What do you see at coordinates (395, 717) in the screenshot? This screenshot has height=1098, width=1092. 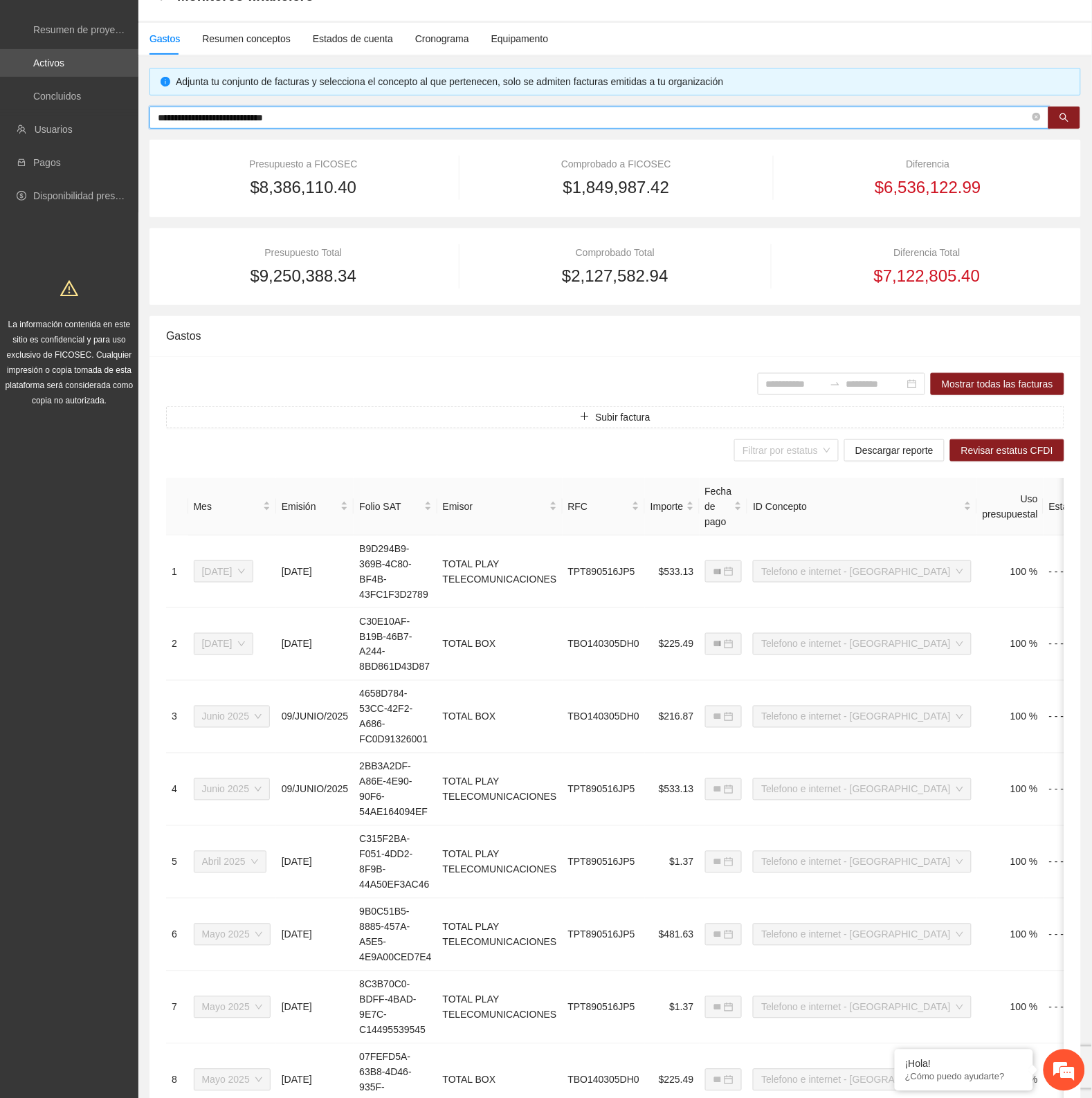 I see `td: 4658D784-53CC-42F2-A686-FC0D91326001` at bounding box center [395, 717].